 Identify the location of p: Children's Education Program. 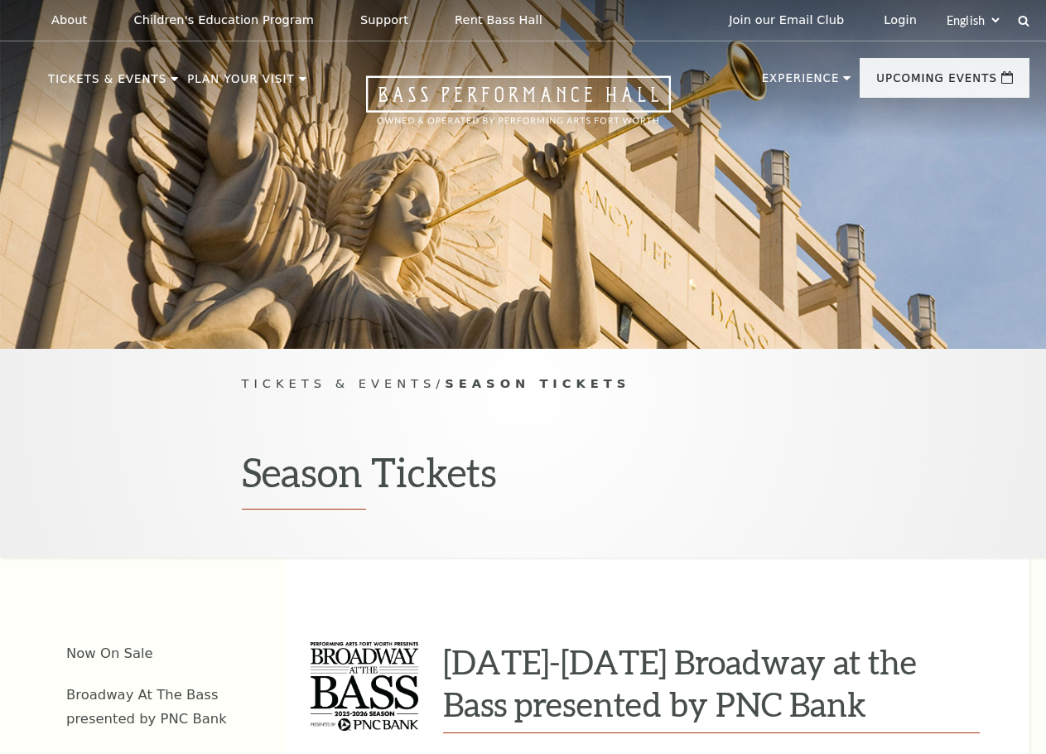
(224, 20).